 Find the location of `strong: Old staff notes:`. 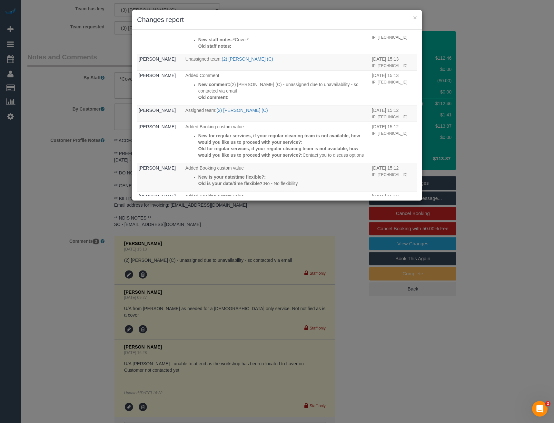

strong: Old staff notes: is located at coordinates (215, 46).